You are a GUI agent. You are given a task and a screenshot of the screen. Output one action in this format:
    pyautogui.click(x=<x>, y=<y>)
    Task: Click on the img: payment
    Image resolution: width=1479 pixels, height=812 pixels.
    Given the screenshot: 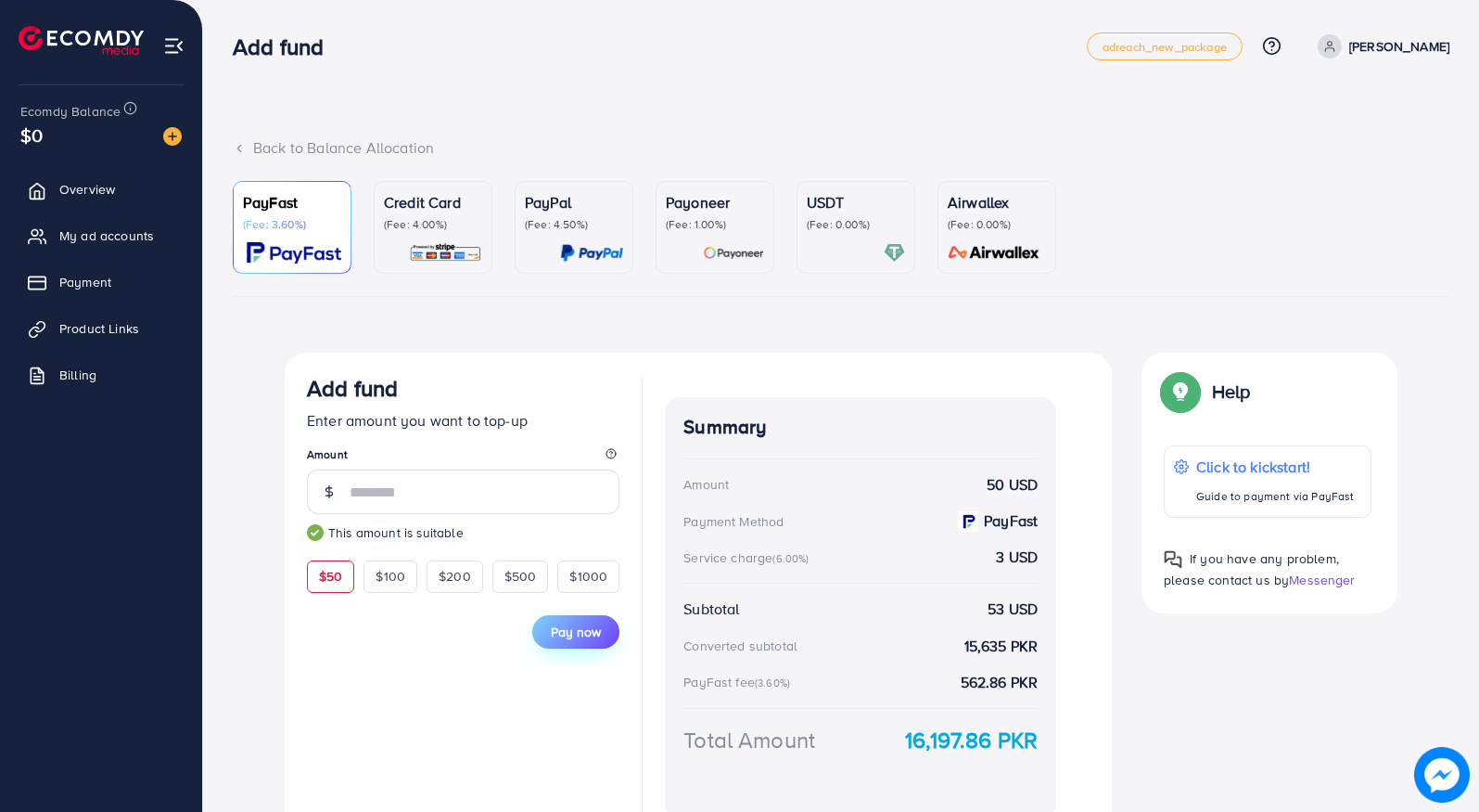 What is the action you would take?
    pyautogui.click(x=969, y=521)
    